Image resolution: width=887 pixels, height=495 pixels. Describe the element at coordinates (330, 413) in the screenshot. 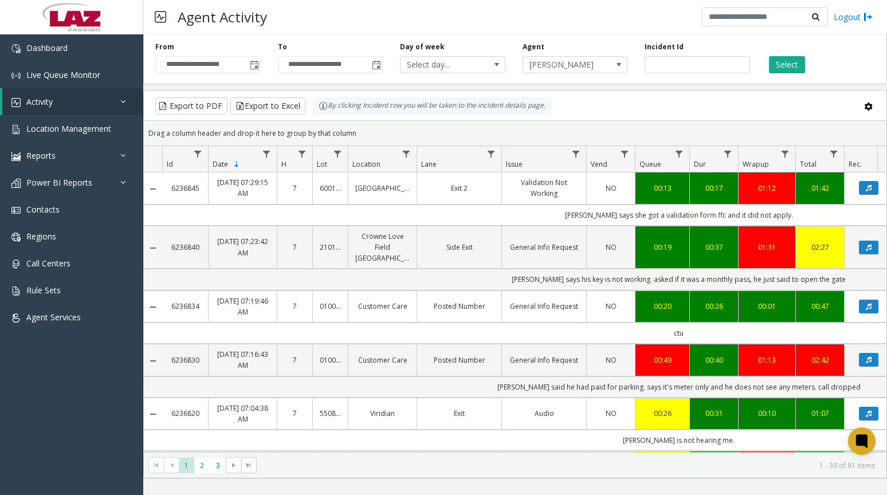

I see `a: 550840` at that location.